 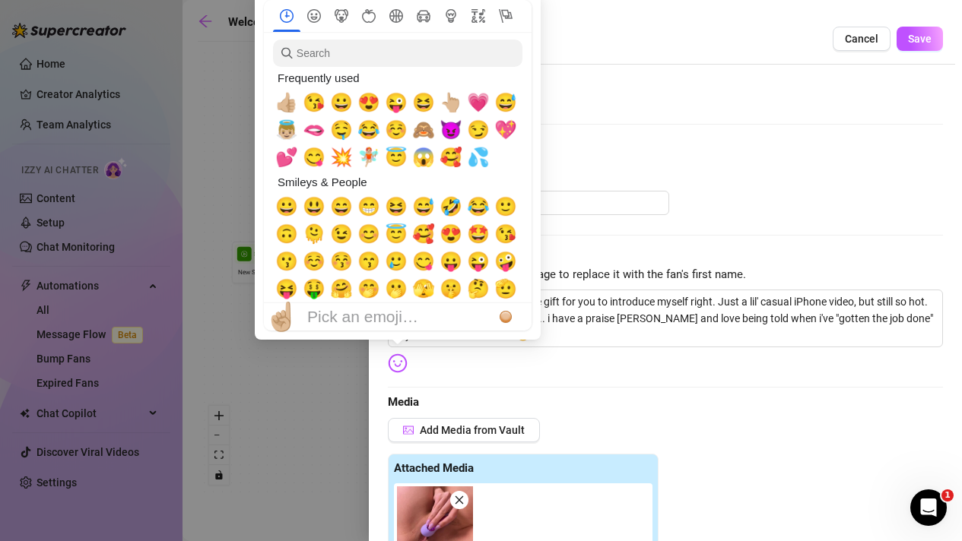 What do you see at coordinates (947, 496) in the screenshot?
I see `span: 1` at bounding box center [947, 496].